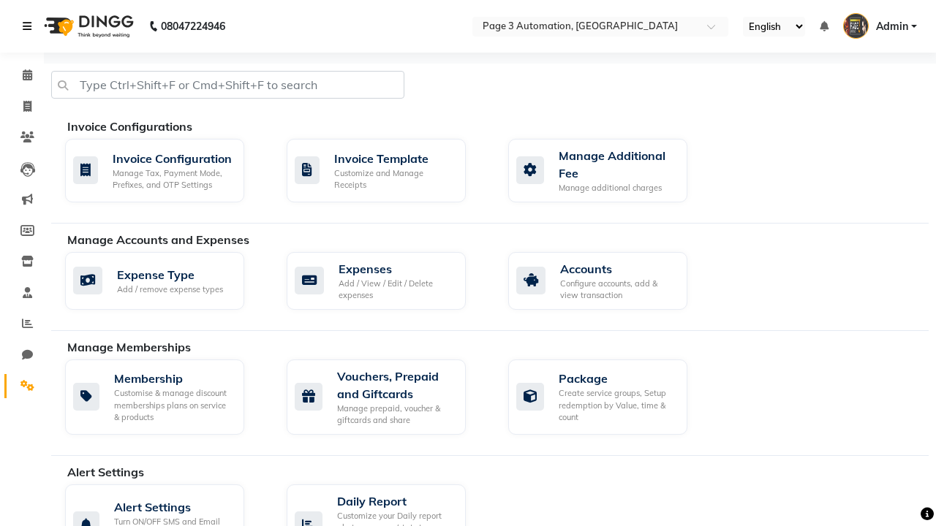 The width and height of the screenshot is (936, 526). I want to click on div: Configure accounts, add & view transaction, so click(618, 290).